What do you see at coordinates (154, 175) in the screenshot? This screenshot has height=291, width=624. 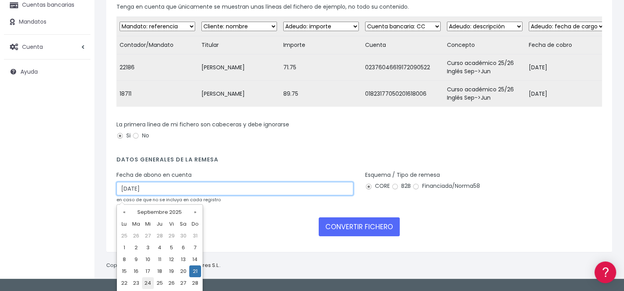 I see `label: Fecha de abono en cuenta` at bounding box center [154, 175].